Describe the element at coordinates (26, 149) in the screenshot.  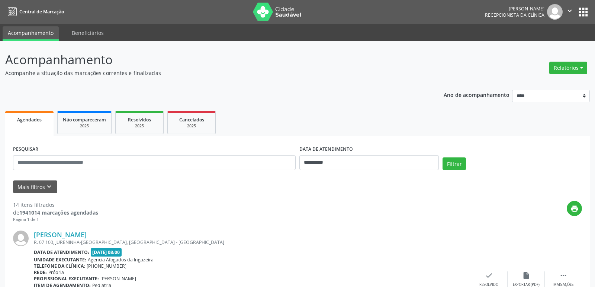
I see `label: PESQUISAR` at that location.